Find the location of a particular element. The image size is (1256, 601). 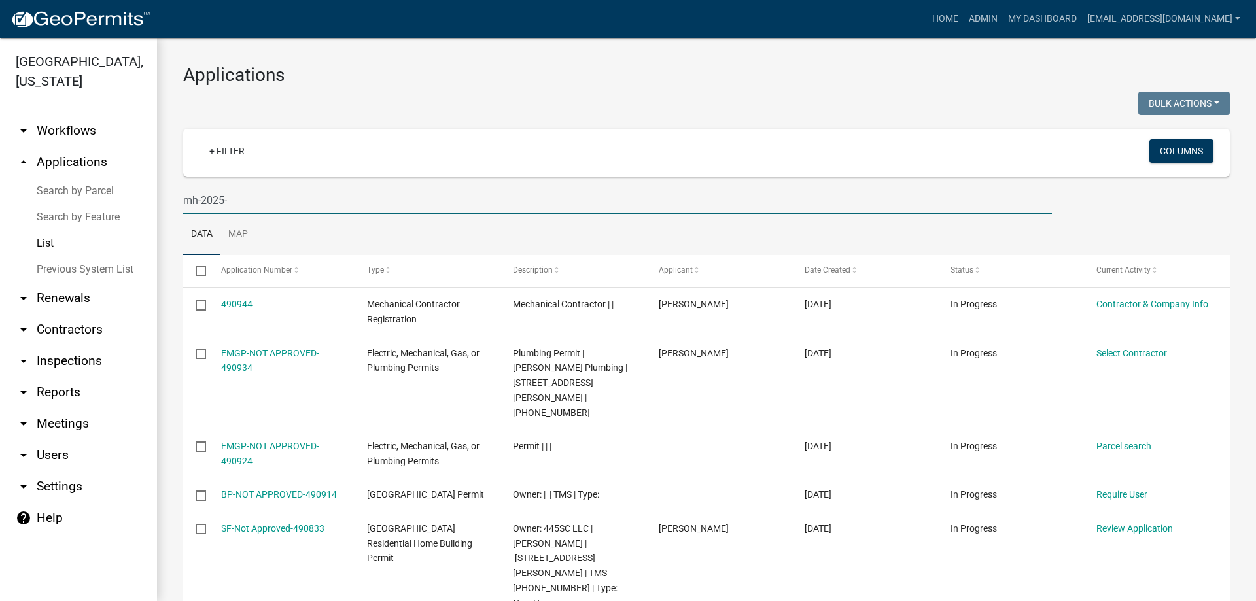

a: Select Contractor is located at coordinates (1131, 353).